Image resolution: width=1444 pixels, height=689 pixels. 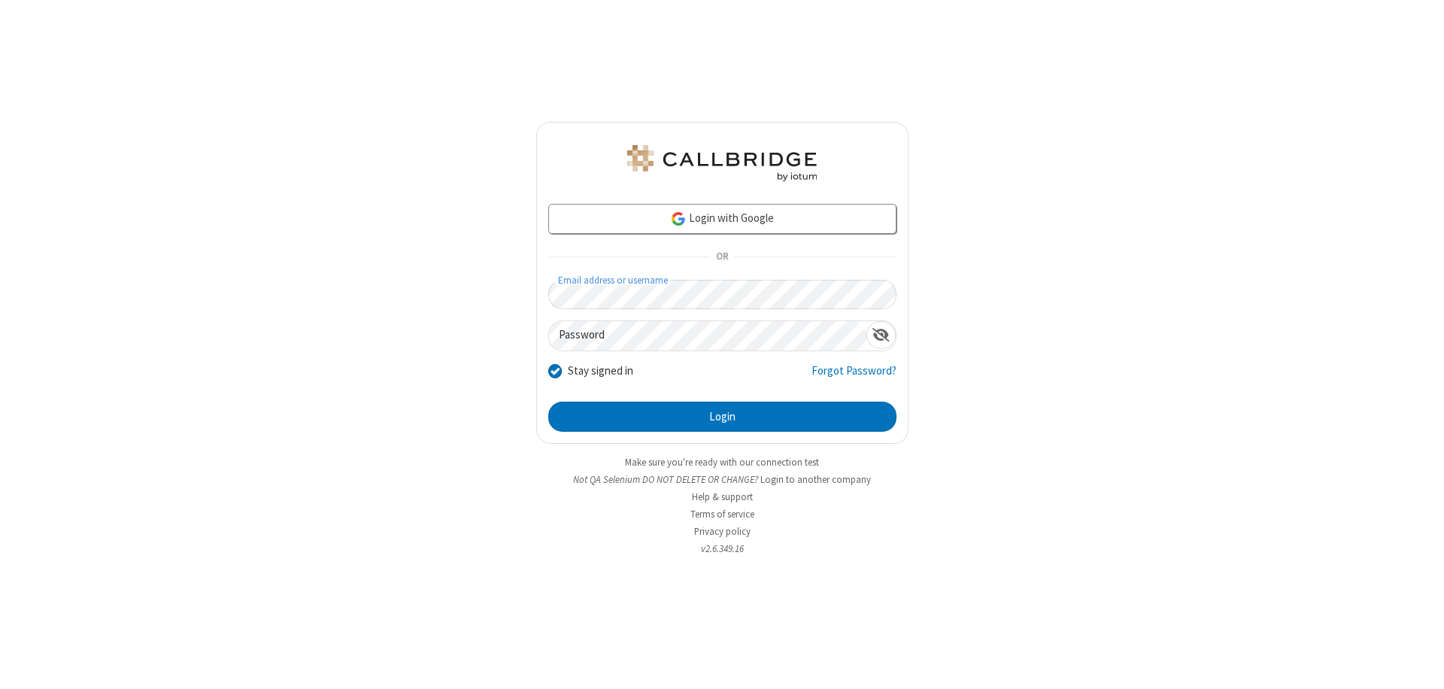 I want to click on a: Forgot Password?, so click(x=854, y=377).